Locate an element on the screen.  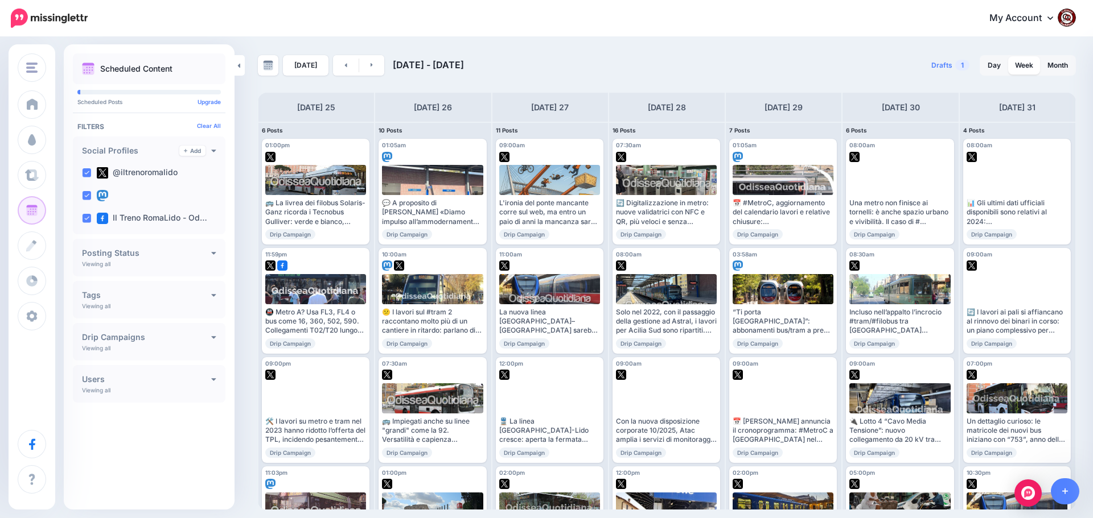
h4: Filters is located at coordinates (149, 126).